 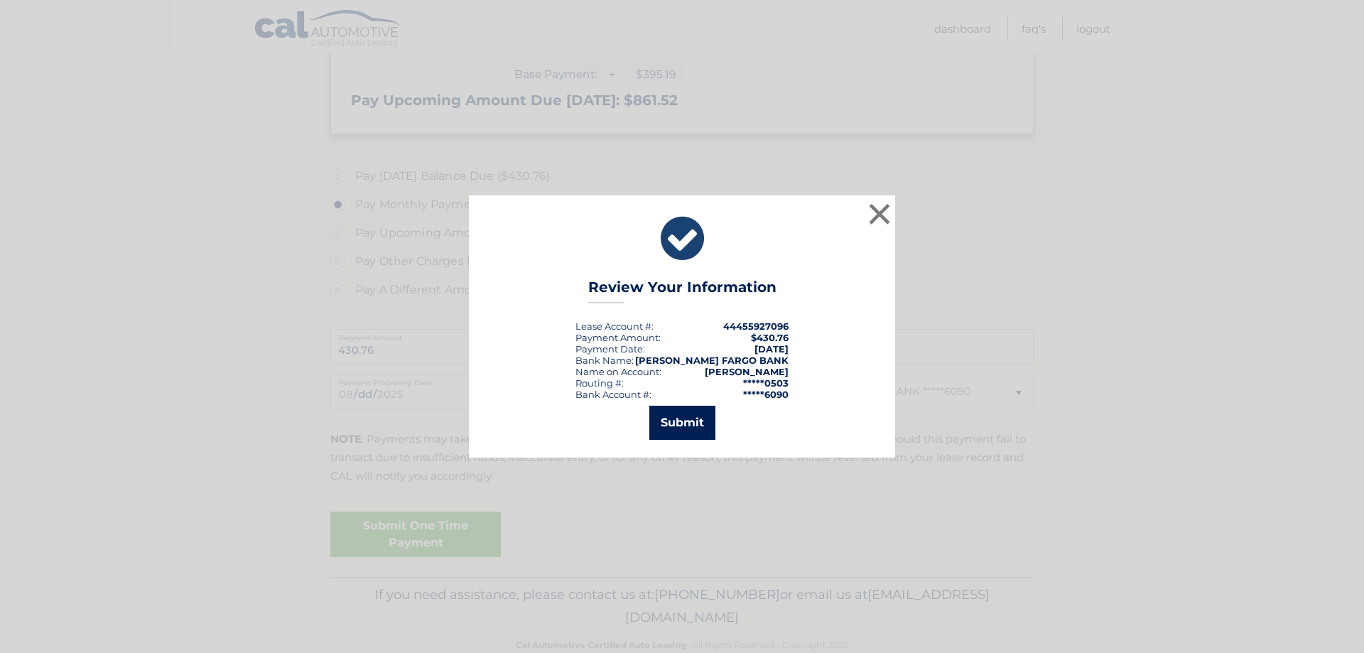 What do you see at coordinates (682, 423) in the screenshot?
I see `button: Submit` at bounding box center [682, 423].